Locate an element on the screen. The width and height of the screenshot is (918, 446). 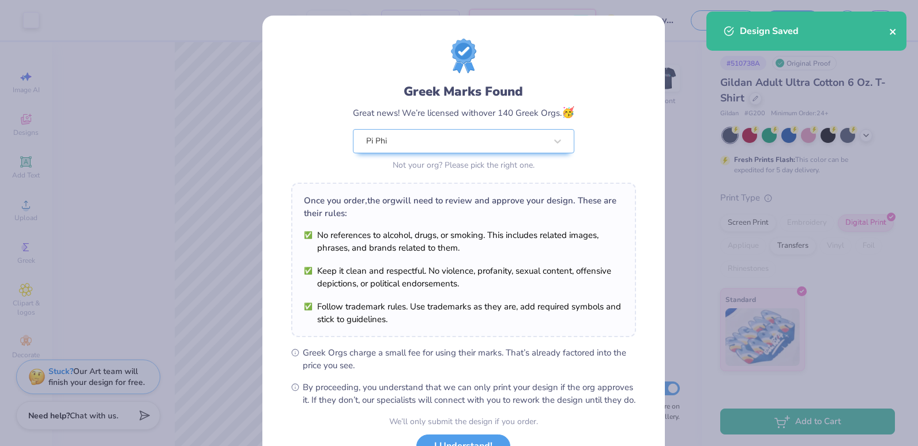
div: Great news! We’re licensed with over 140 Greek Orgs. is located at coordinates (464, 112).